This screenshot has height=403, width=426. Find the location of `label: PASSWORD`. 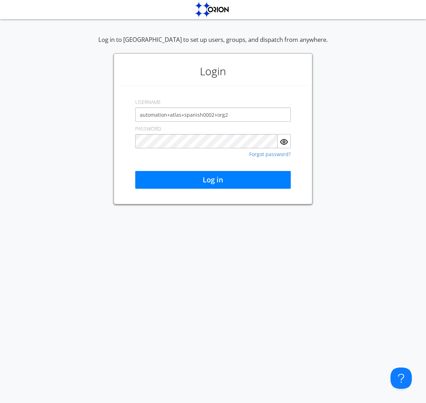

label: PASSWORD is located at coordinates (148, 129).